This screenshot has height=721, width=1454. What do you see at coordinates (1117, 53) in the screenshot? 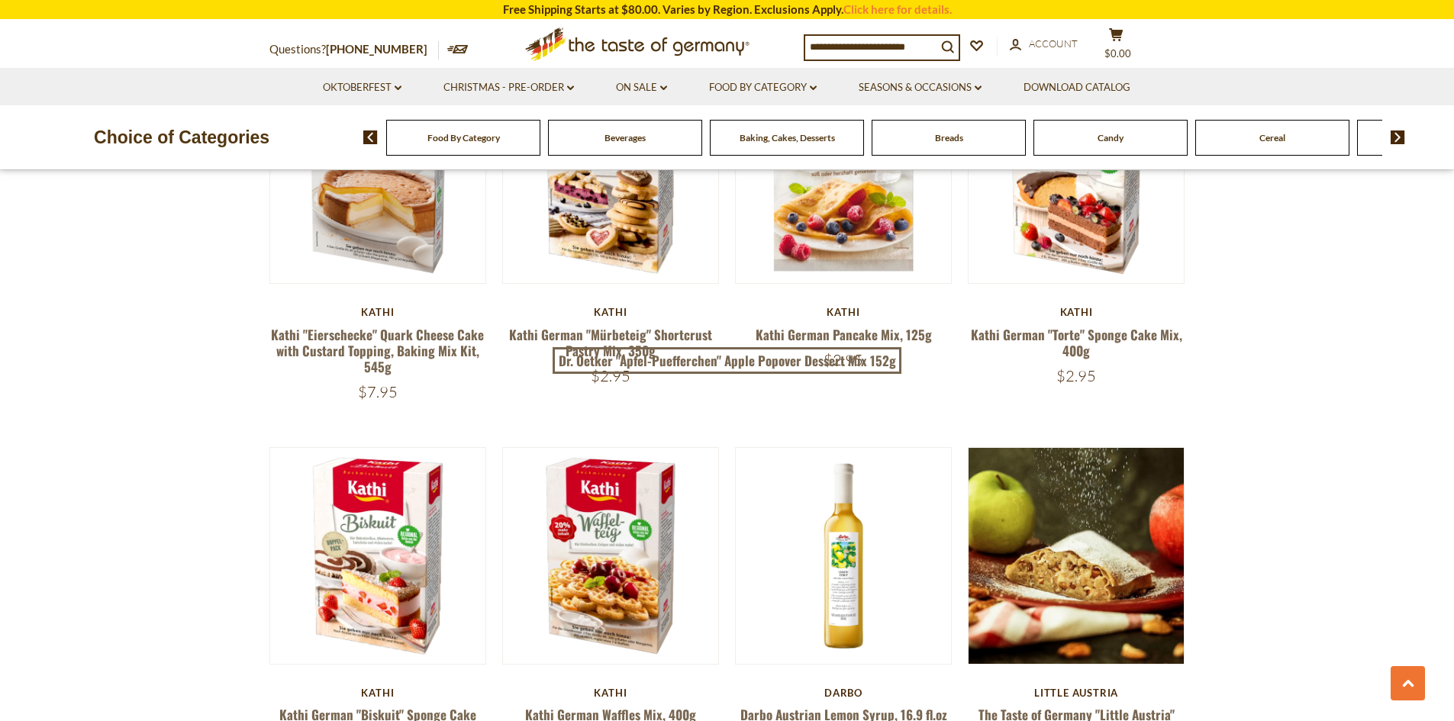
I see `span: $0.00` at bounding box center [1117, 53].